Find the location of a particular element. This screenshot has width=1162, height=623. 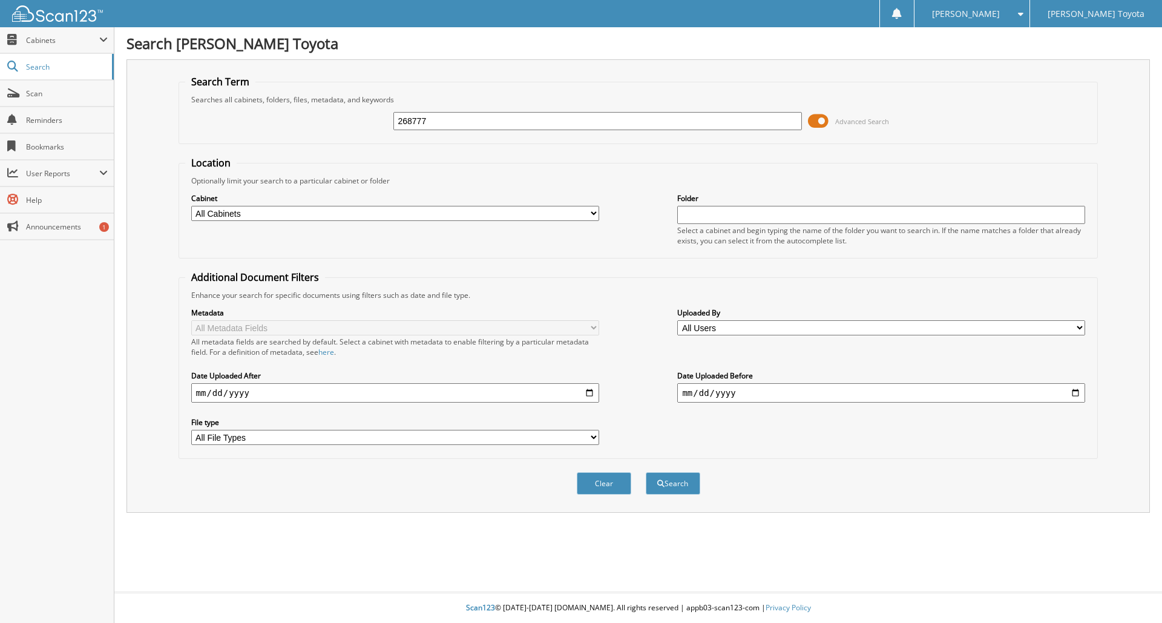

div: Searches all cabinets, folders, files, metadata, and keywords is located at coordinates (639, 99).